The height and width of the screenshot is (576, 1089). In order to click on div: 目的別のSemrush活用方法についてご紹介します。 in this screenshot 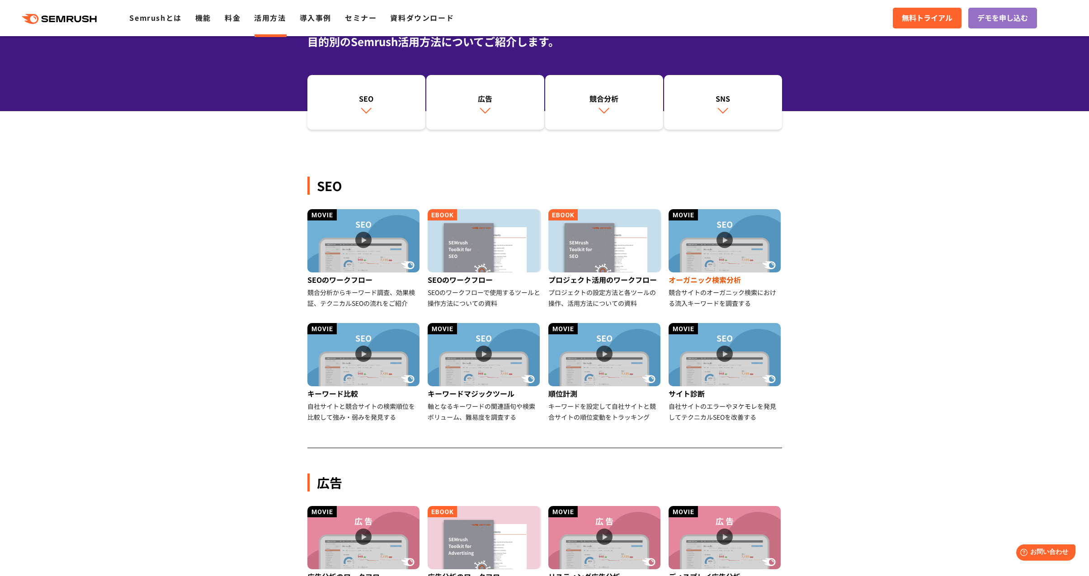, I will do `click(545, 42)`.